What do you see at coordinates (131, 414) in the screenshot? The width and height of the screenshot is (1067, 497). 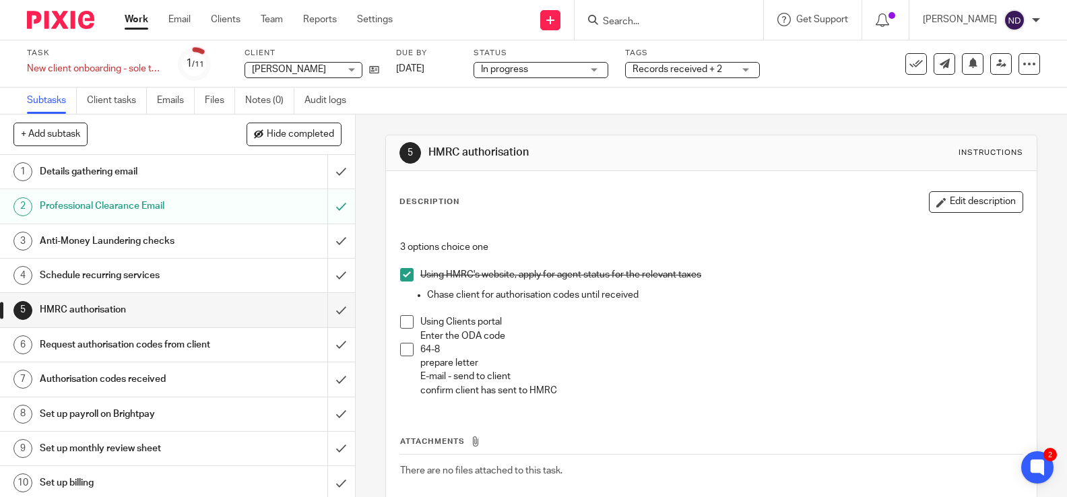 I see `h1: Set up payroll on Brightpay` at bounding box center [131, 414].